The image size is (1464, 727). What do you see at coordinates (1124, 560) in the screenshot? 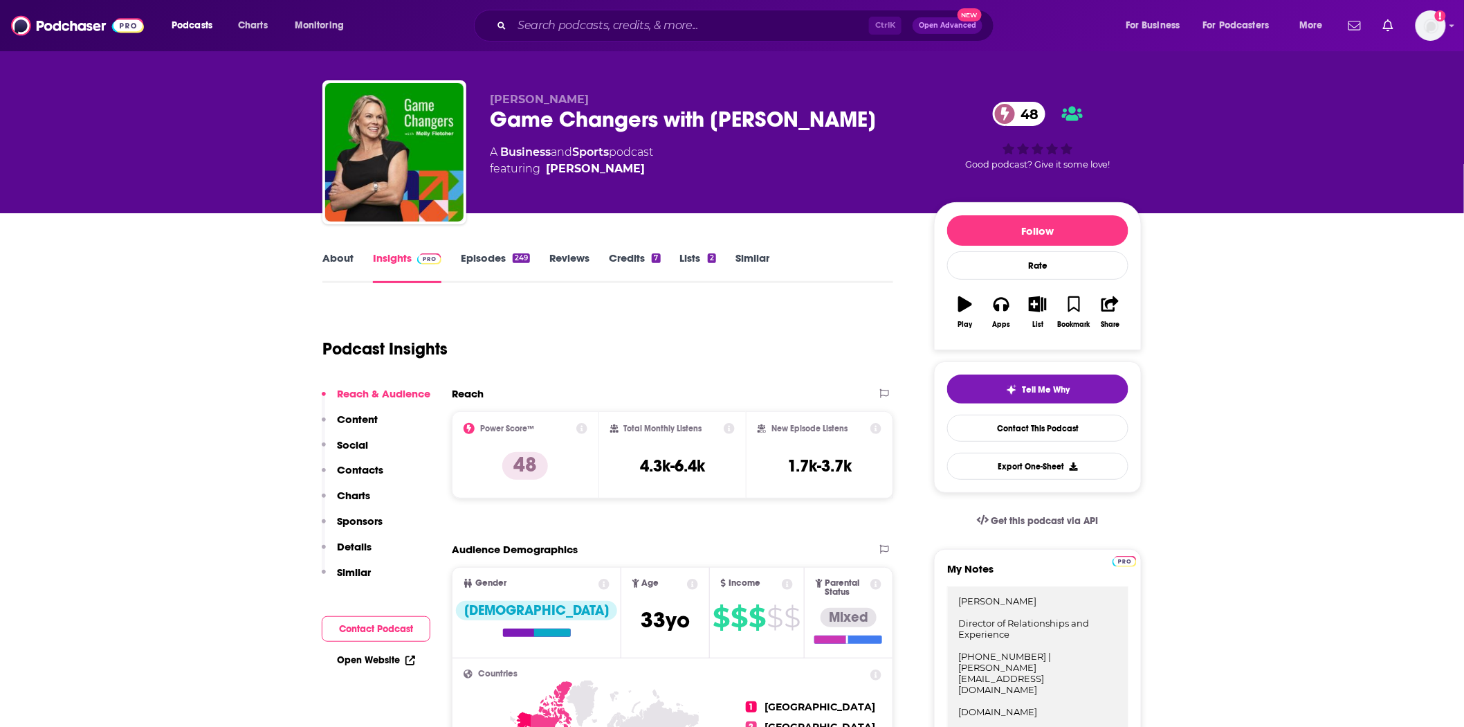
I see `a: Pro website` at bounding box center [1124, 560].